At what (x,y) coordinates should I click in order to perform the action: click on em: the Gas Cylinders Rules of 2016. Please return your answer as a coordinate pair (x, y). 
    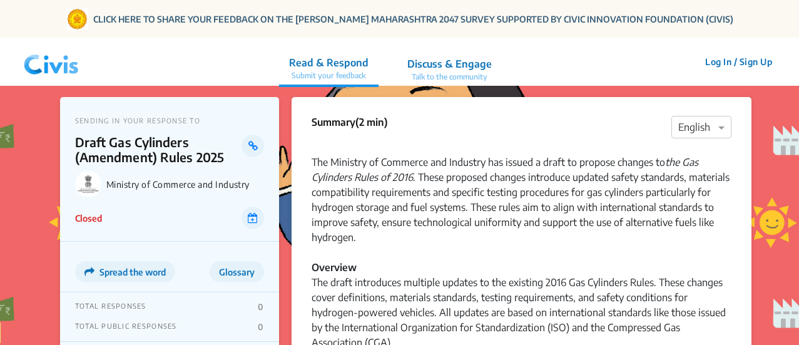
    Looking at the image, I should click on (505, 170).